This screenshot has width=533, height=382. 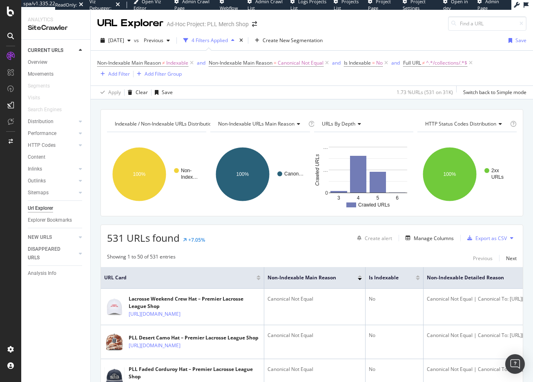 I want to click on div: 1.73 % URLs ( 531 on 31K ), so click(x=425, y=92).